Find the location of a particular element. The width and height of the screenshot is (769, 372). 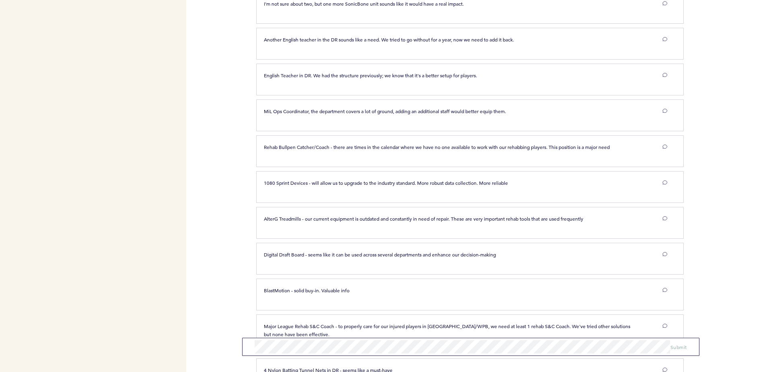

button: Submit is located at coordinates (678, 347).